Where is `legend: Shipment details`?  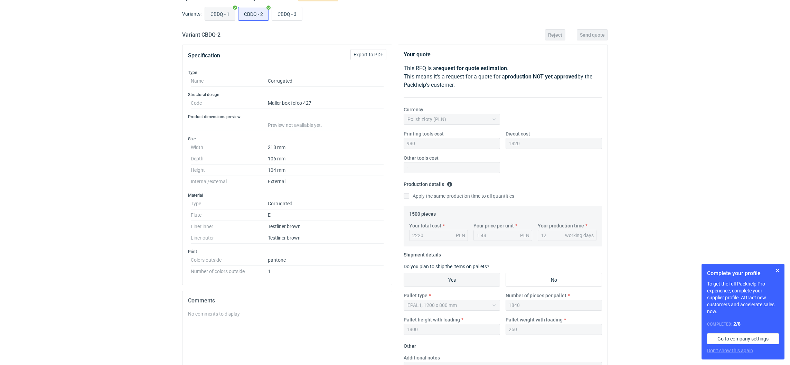
legend: Shipment details is located at coordinates (422, 253).